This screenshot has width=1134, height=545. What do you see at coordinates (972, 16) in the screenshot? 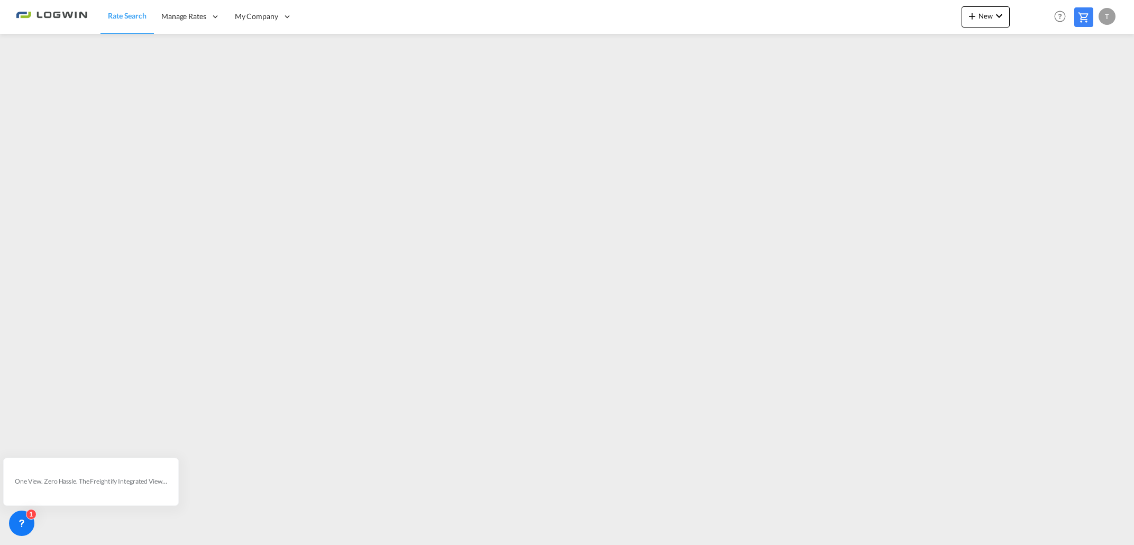
I see `md-icon: icon-plus 400-fg` at bounding box center [972, 16].